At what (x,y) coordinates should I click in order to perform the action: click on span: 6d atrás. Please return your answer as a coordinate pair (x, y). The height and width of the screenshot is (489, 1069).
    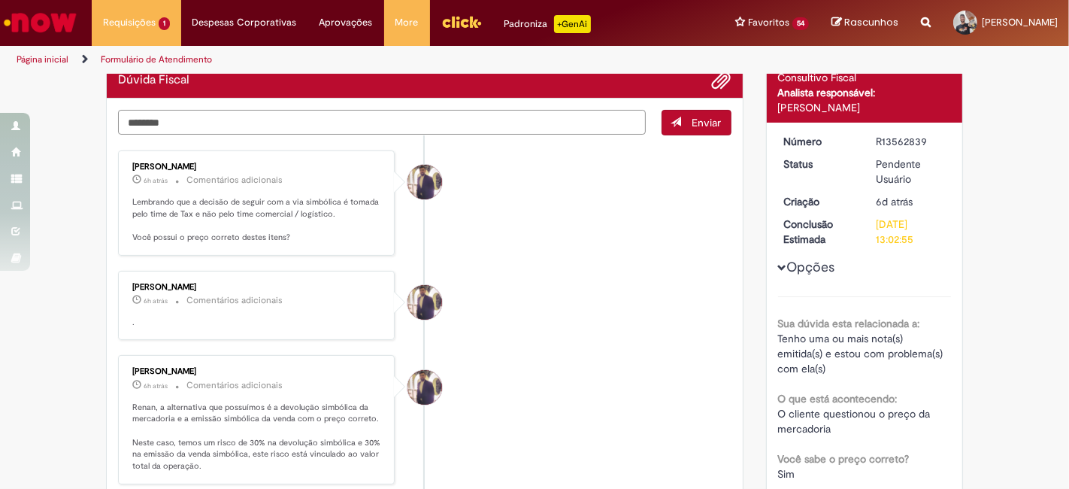
    Looking at the image, I should click on (894, 202).